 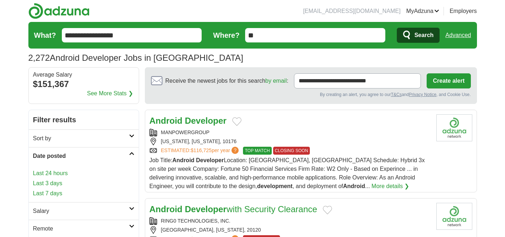 I want to click on div: $151,367, so click(x=84, y=84).